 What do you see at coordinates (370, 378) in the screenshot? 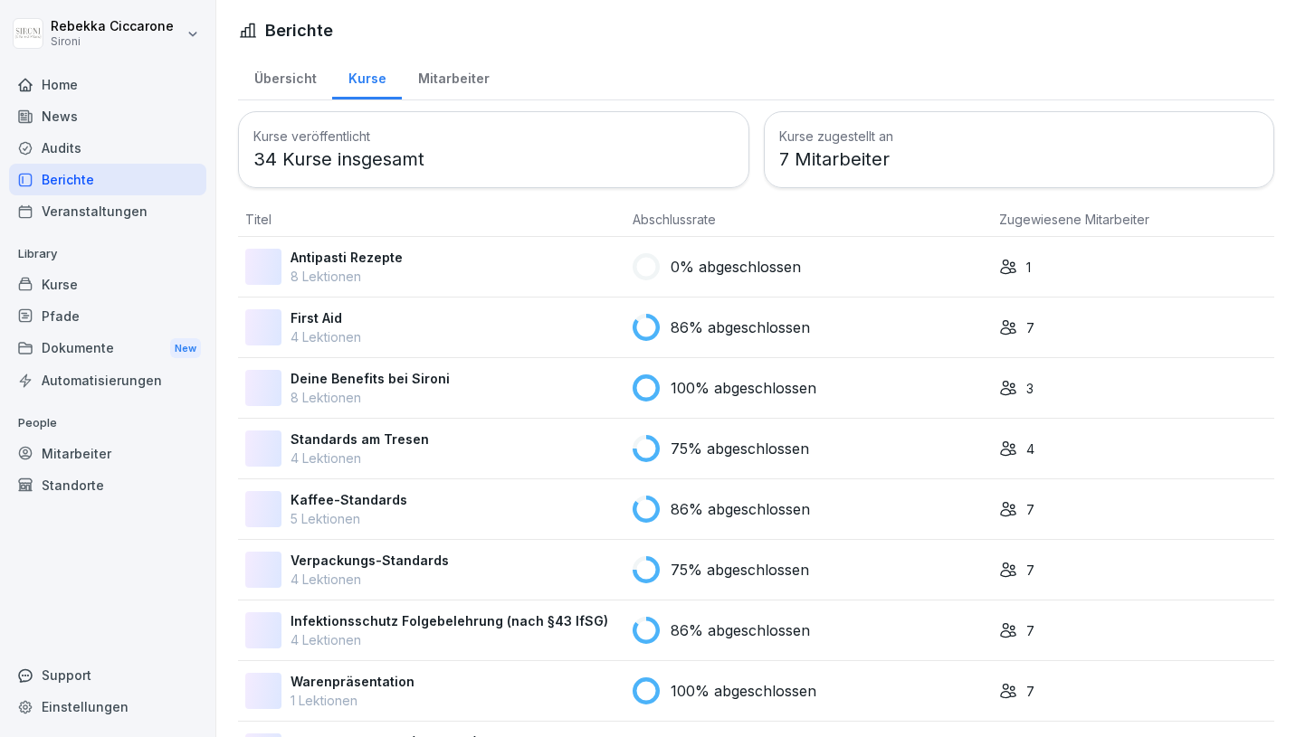
I see `p: Deine Benefits bei Sironi` at bounding box center [370, 378].